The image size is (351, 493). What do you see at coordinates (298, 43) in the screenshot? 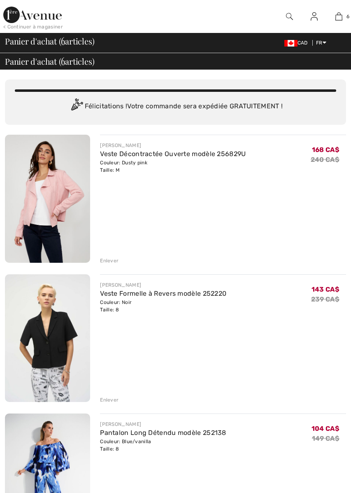
I see `span: CAD` at bounding box center [298, 43].